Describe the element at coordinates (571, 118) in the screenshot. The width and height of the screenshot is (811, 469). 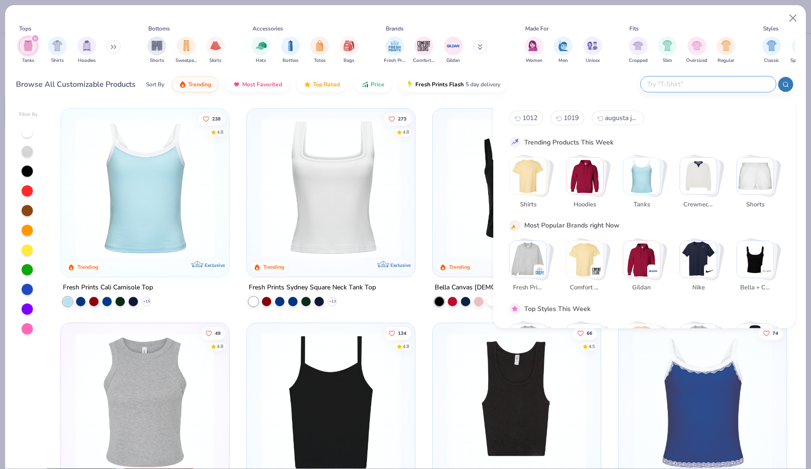
I see `span: 1019` at that location.